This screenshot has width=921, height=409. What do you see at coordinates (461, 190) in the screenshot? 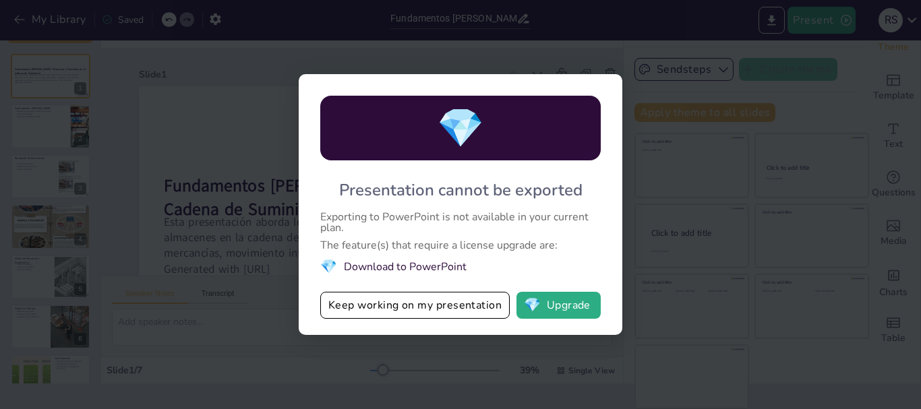
I see `div: Presentation cannot be exported` at bounding box center [461, 190].